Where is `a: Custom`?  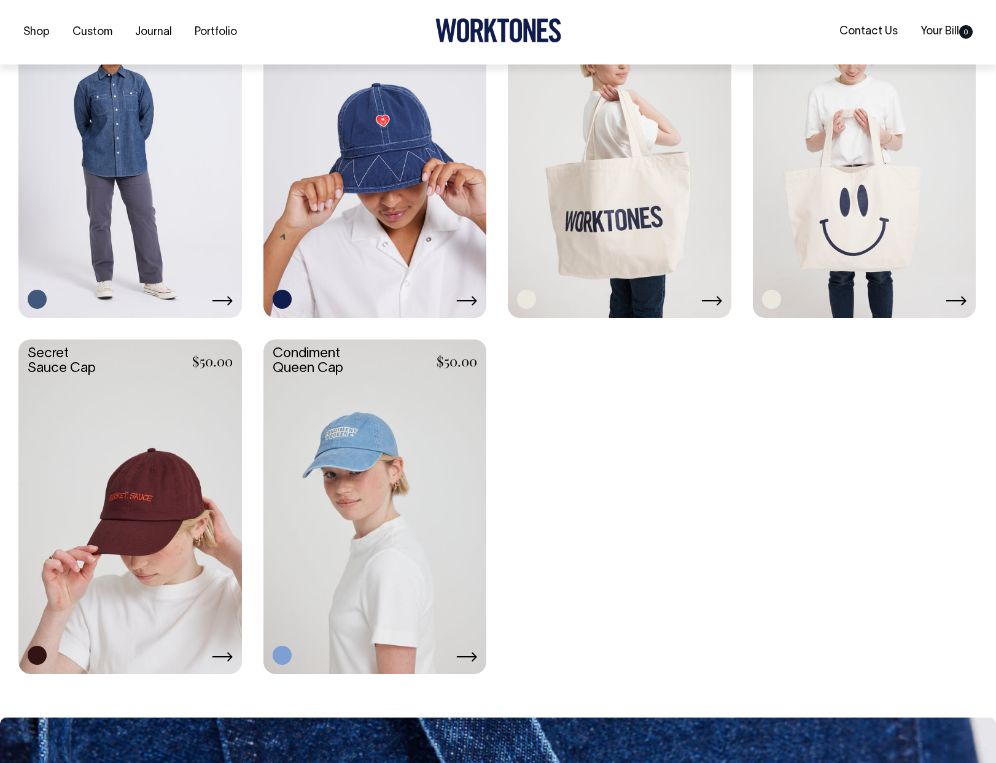
a: Custom is located at coordinates (92, 32).